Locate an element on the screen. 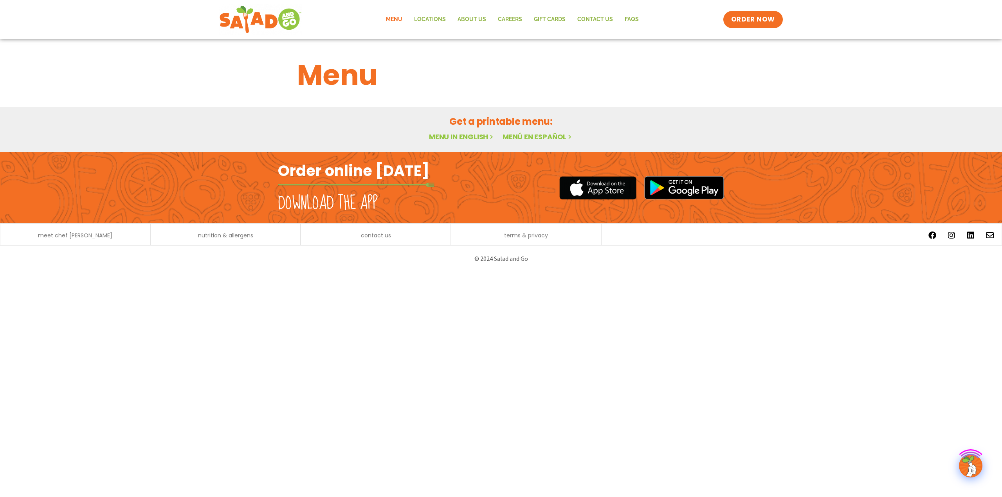  a: nutrition & allergens is located at coordinates (225, 236).